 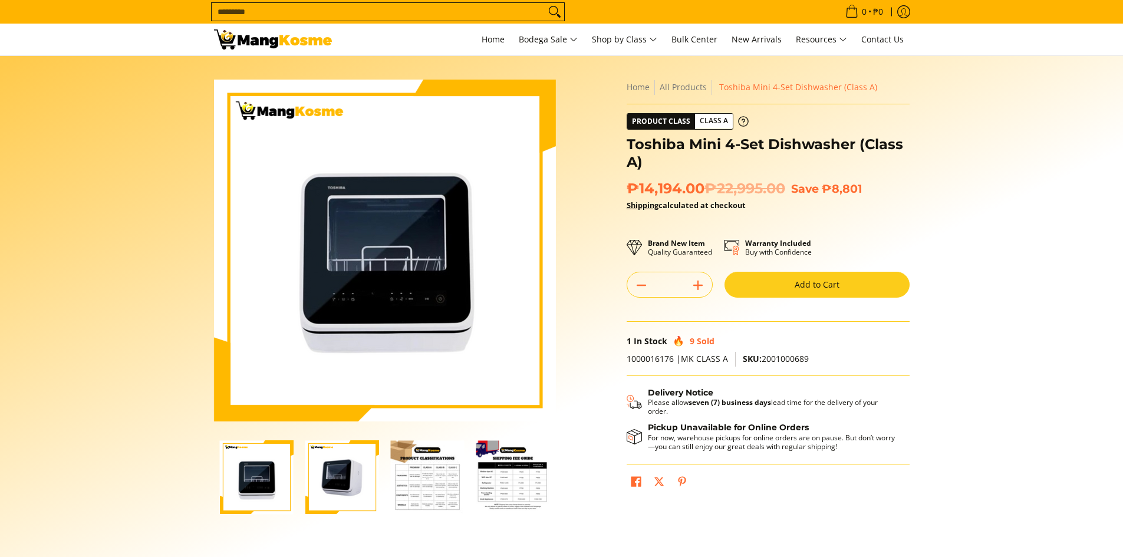 I want to click on button: Search, so click(x=555, y=12).